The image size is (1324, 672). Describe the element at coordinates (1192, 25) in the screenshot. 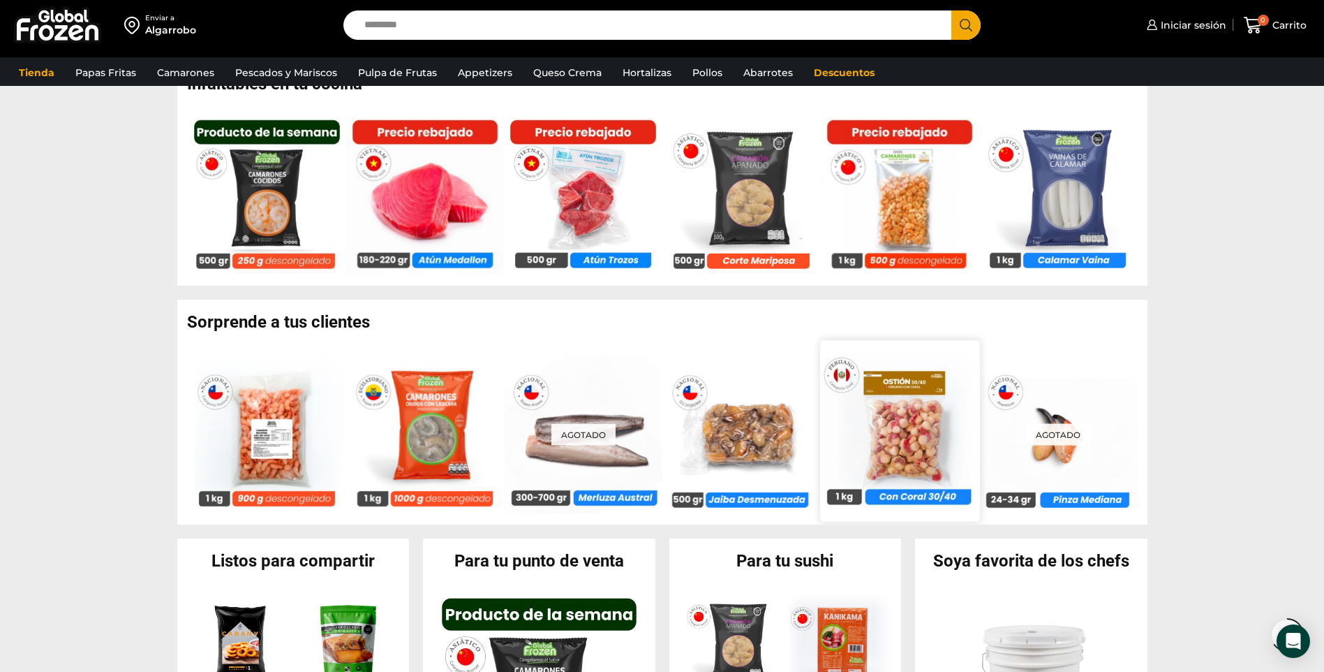

I see `span: Iniciar sesión` at that location.